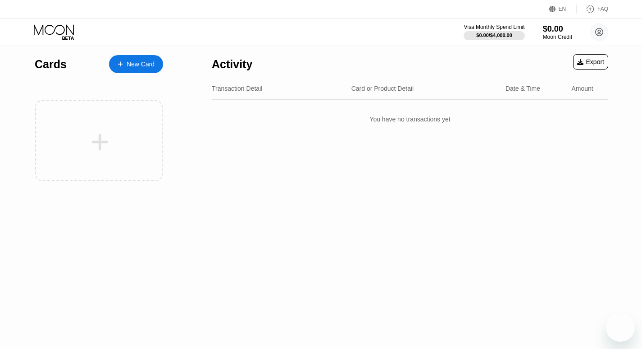 The height and width of the screenshot is (349, 642). What do you see at coordinates (558, 29) in the screenshot?
I see `div: $0.00` at bounding box center [558, 29].